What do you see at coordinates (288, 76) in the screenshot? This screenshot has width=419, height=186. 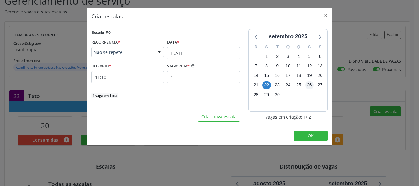 I see `span: quarta-feira, 17 de setembro de 2025` at bounding box center [288, 76].